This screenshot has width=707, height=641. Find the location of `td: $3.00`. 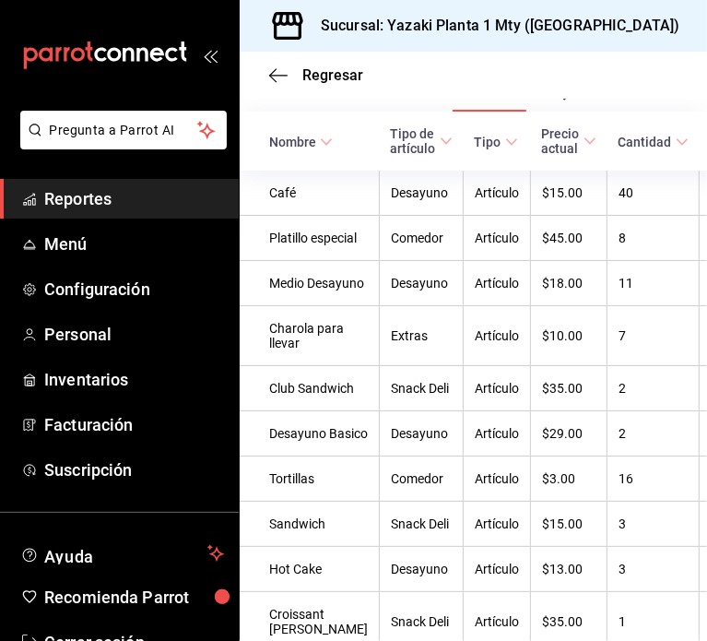

td: $3.00 is located at coordinates (569, 478).